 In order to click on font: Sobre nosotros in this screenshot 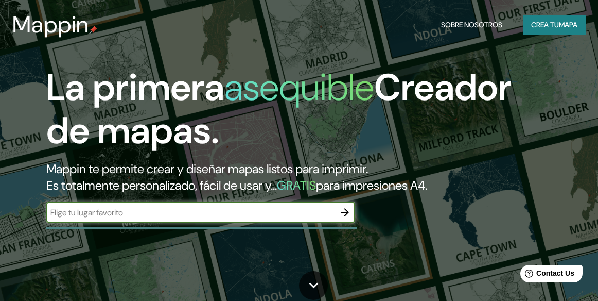, I will do `click(472, 25)`.